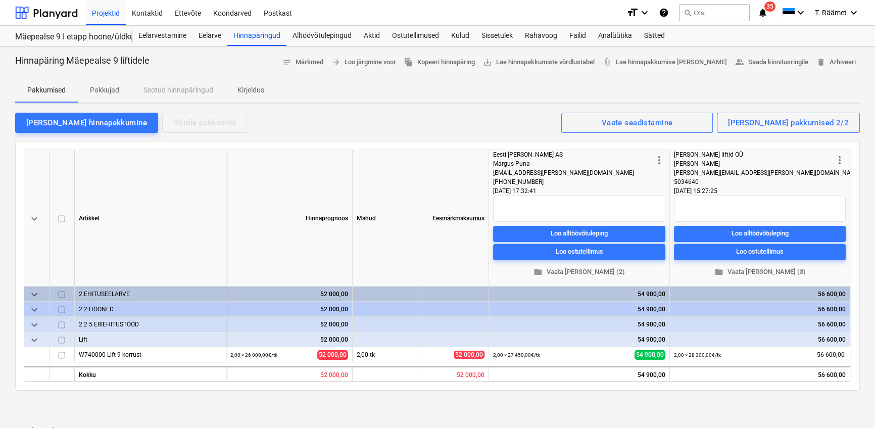 This screenshot has height=428, width=875. What do you see at coordinates (322, 36) in the screenshot?
I see `a: Alltöövõtulepingud` at bounding box center [322, 36].